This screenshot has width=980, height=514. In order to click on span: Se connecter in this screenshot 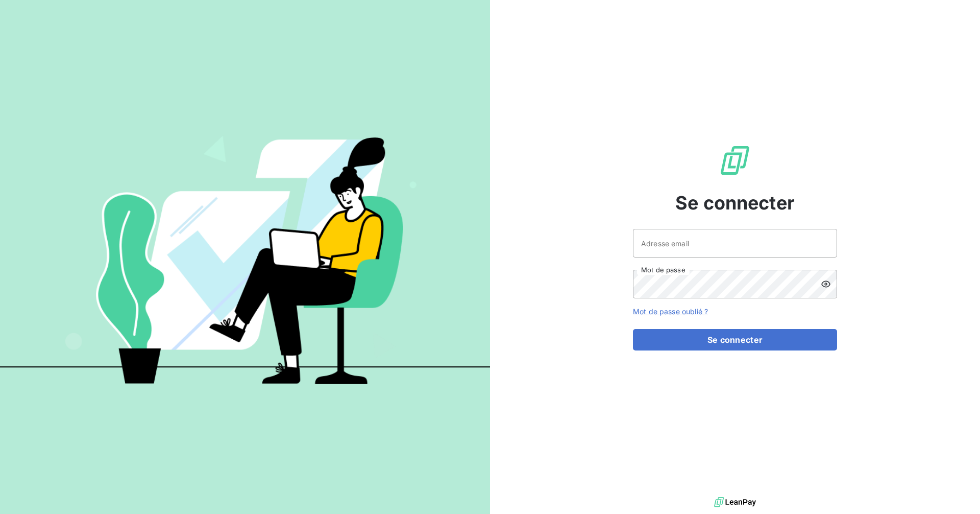, I will do `click(735, 203)`.